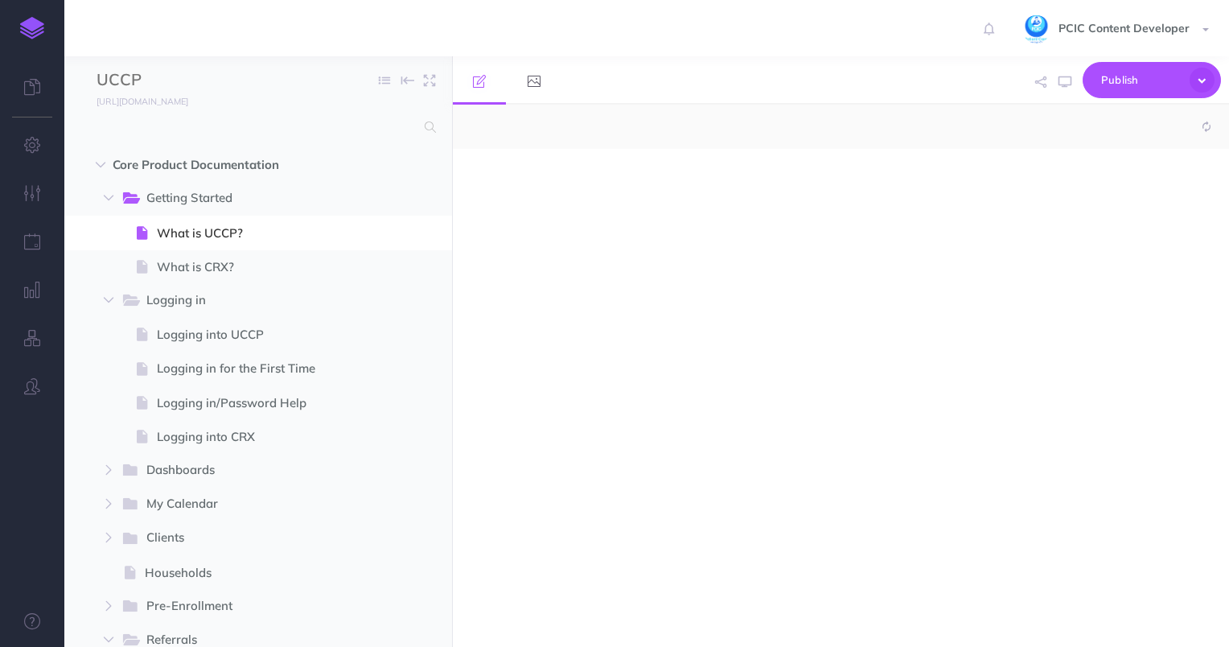 The image size is (1229, 647). What do you see at coordinates (239, 301) in the screenshot?
I see `span: Logging in` at bounding box center [239, 301].